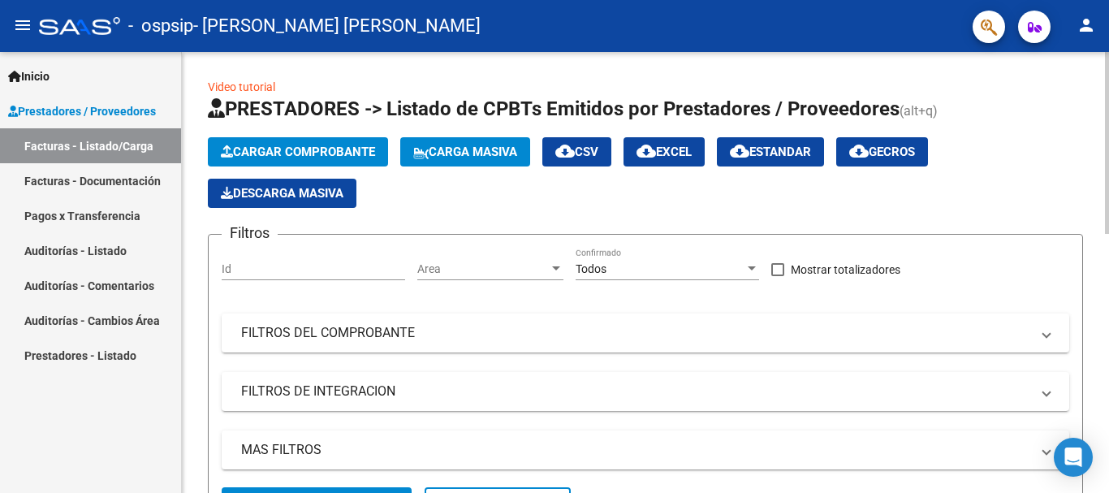 The image size is (1109, 493). What do you see at coordinates (646, 391) in the screenshot?
I see `mat-expansion-panel-header: FILTROS DE INTEGRACION` at bounding box center [646, 391].